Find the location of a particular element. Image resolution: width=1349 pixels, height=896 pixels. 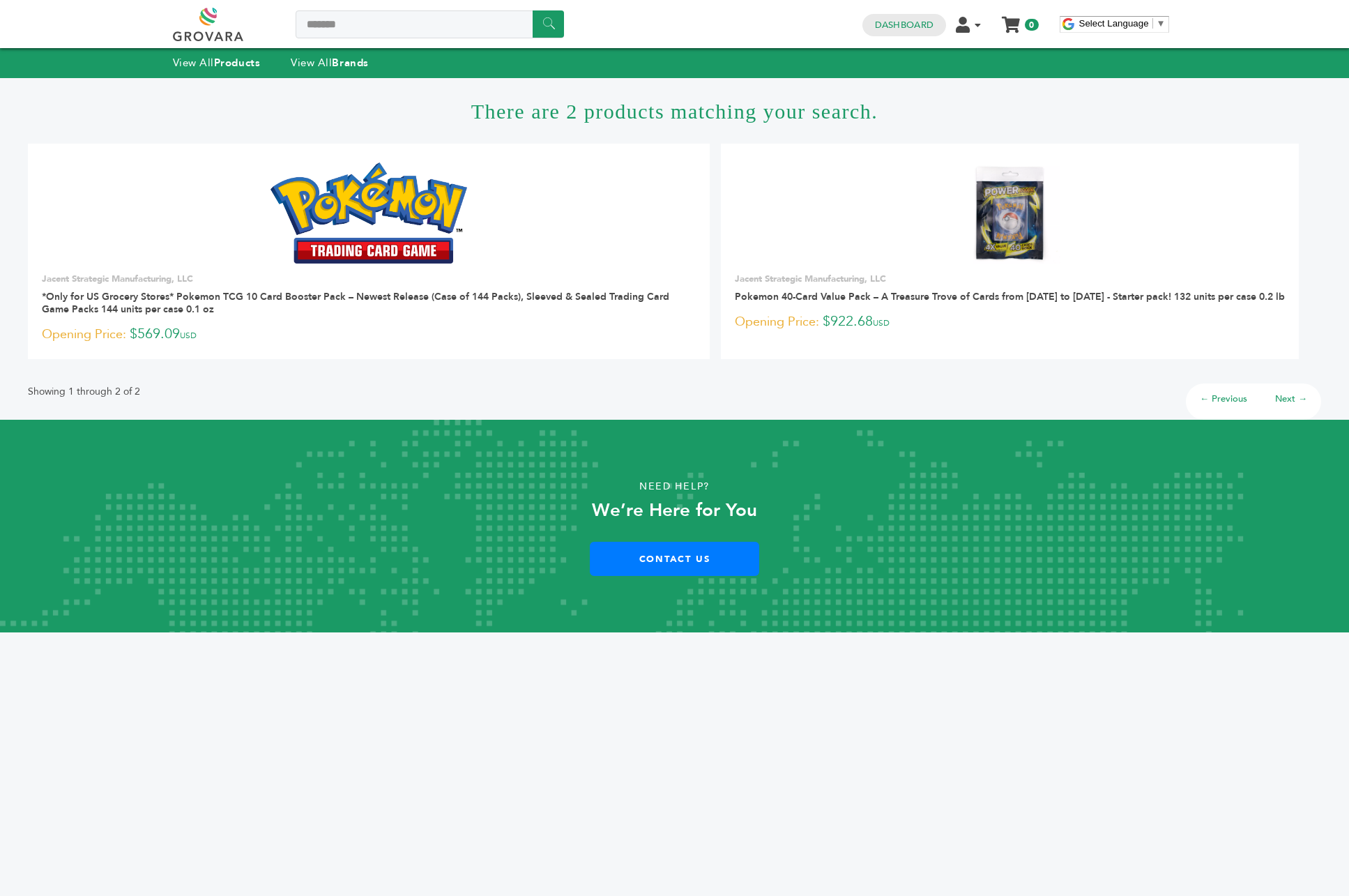

img: Pokemon 40-Card Value Pack – A Treasure Trove of Cards from 1996 to 2024 - Starter pack! 132 unit... is located at coordinates (1010, 212).